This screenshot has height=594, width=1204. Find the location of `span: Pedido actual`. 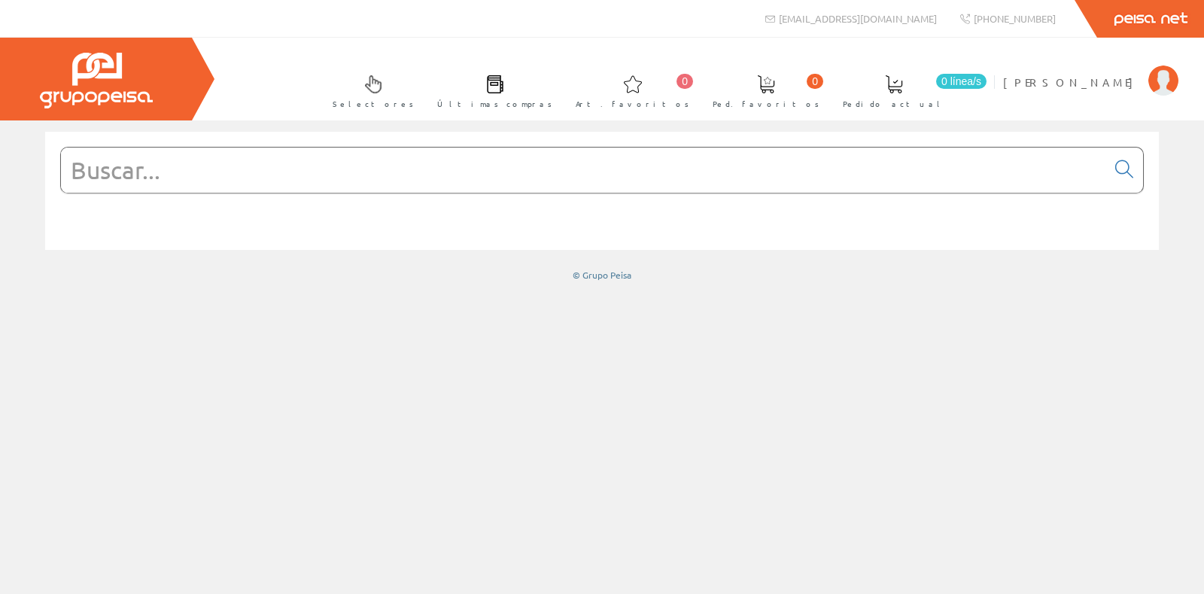

span: Pedido actual is located at coordinates (894, 104).